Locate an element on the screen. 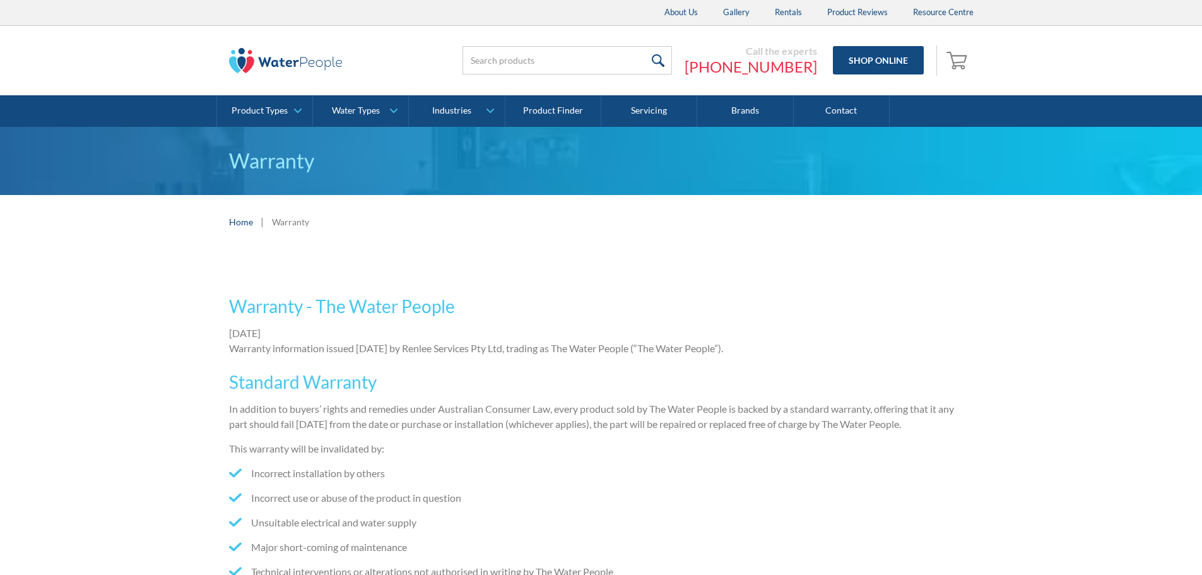 This screenshot has width=1202, height=575. p: In addition to buyers’ rights and remedies under Australian Consumer Law, every product sold by T... is located at coordinates (601, 416).